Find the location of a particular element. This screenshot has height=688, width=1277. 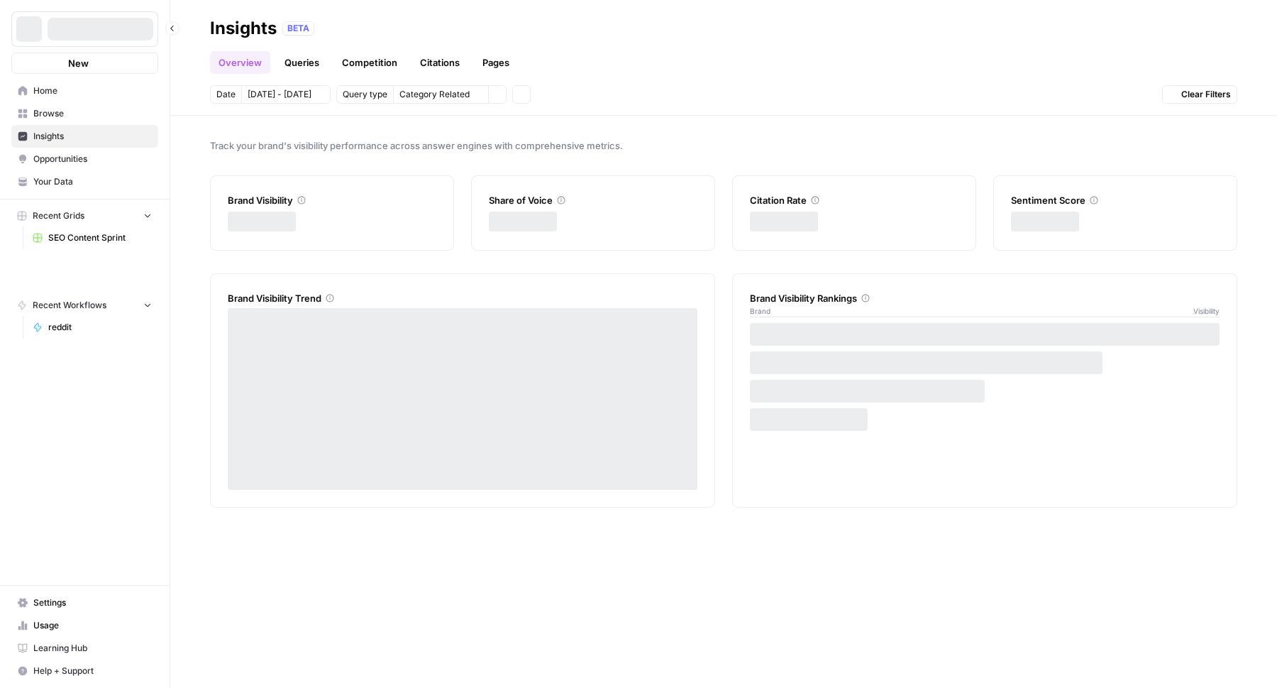

a: Queries is located at coordinates (302, 62).